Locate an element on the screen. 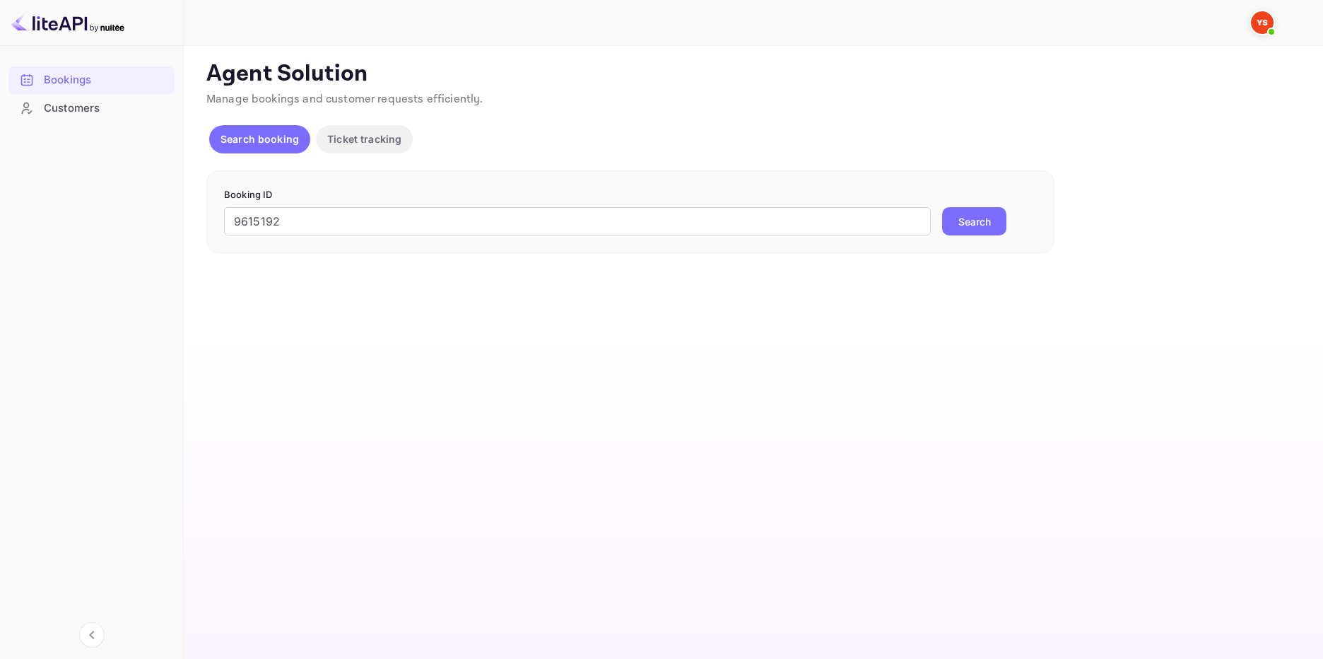  img: Yandex Support is located at coordinates (1262, 23).